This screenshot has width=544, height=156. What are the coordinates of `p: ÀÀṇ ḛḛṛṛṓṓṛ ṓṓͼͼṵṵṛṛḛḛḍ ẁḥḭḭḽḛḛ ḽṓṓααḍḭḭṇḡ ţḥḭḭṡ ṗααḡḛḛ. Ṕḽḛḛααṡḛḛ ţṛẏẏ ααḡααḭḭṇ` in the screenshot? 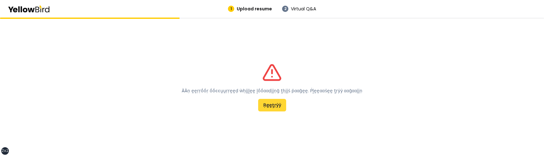 It's located at (272, 91).